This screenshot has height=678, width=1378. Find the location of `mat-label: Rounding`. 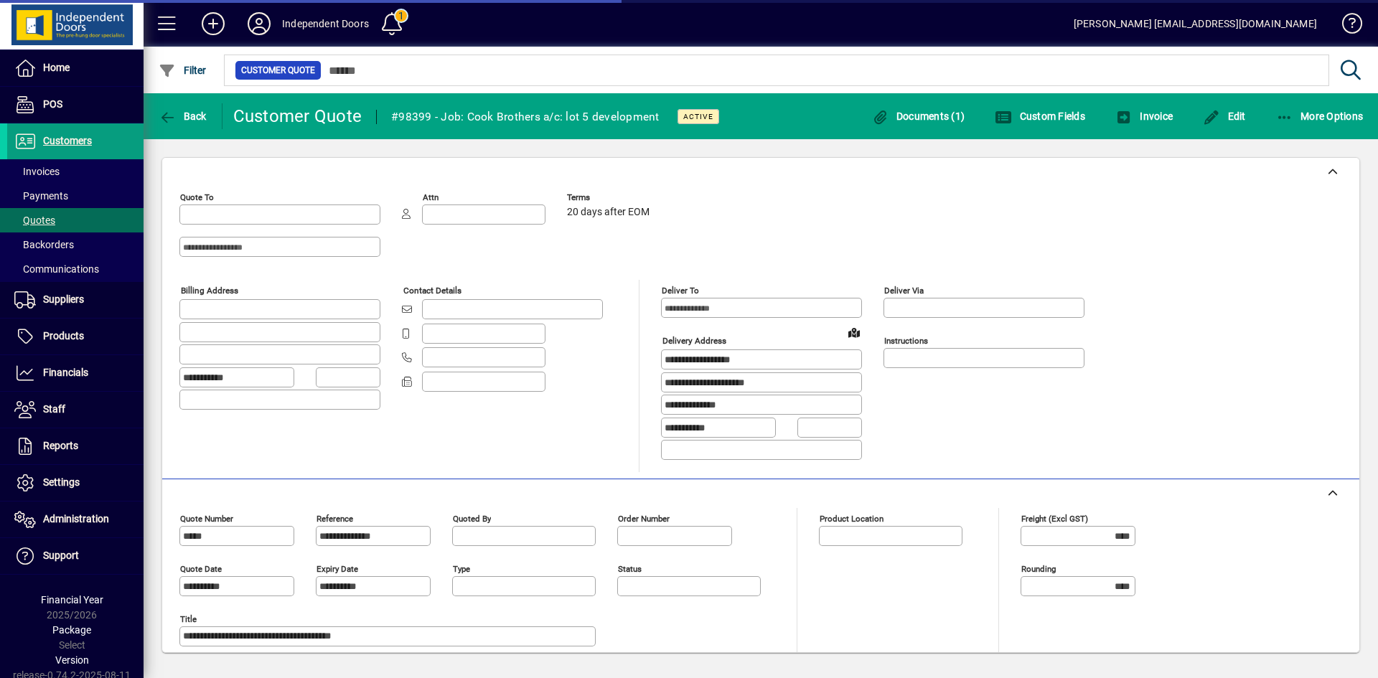

mat-label: Rounding is located at coordinates (1039, 569).